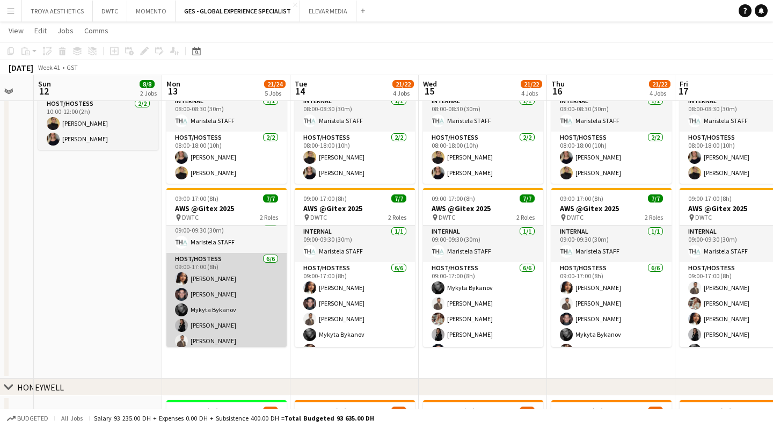  I want to click on div: 2 Jobs, so click(148, 93).